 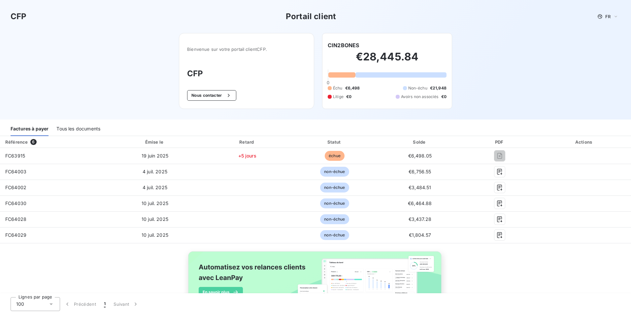 I want to click on span: FR, so click(x=608, y=17).